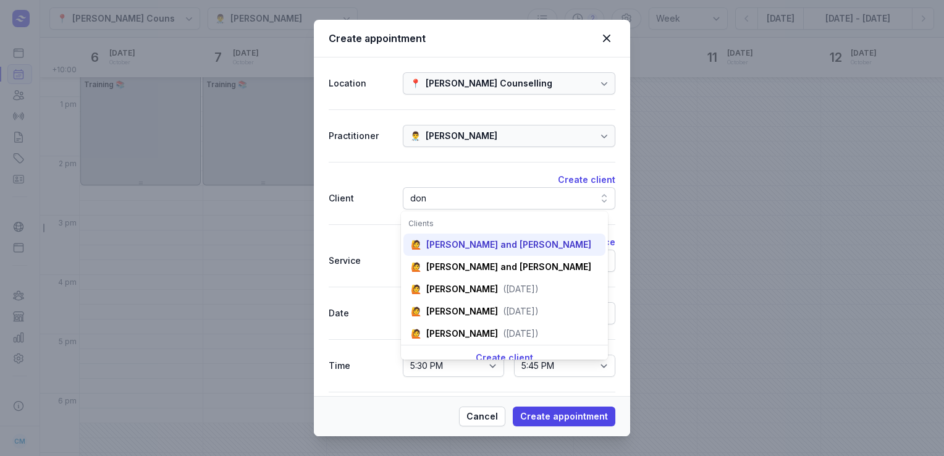 Image resolution: width=944 pixels, height=456 pixels. What do you see at coordinates (504, 357) in the screenshot?
I see `div: Create client` at bounding box center [504, 357].